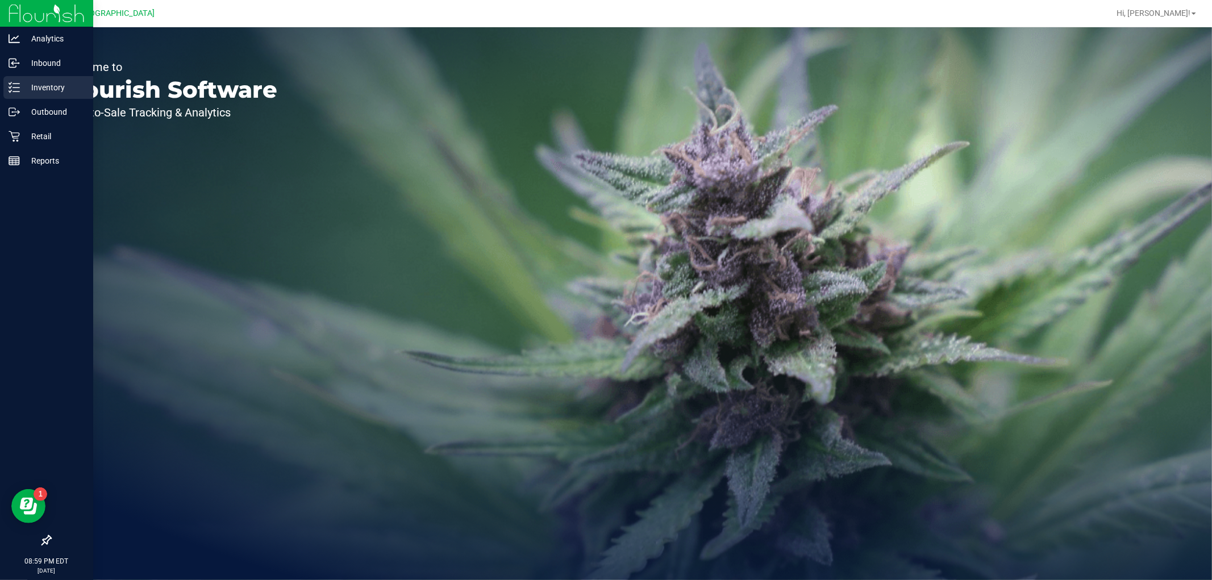  Describe the element at coordinates (47, 561) in the screenshot. I see `p: 08:59 PM EDT` at that location.